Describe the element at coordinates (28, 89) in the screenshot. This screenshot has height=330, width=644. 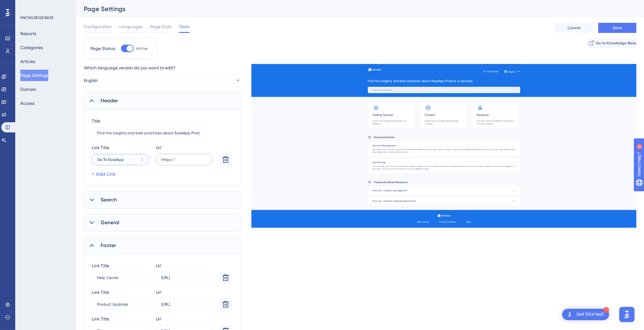
I see `button: Domain` at that location.